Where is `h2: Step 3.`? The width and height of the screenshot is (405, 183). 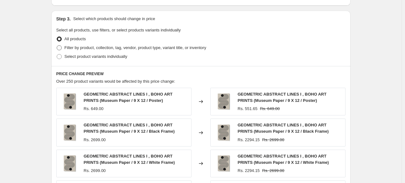 h2: Step 3. is located at coordinates (64, 19).